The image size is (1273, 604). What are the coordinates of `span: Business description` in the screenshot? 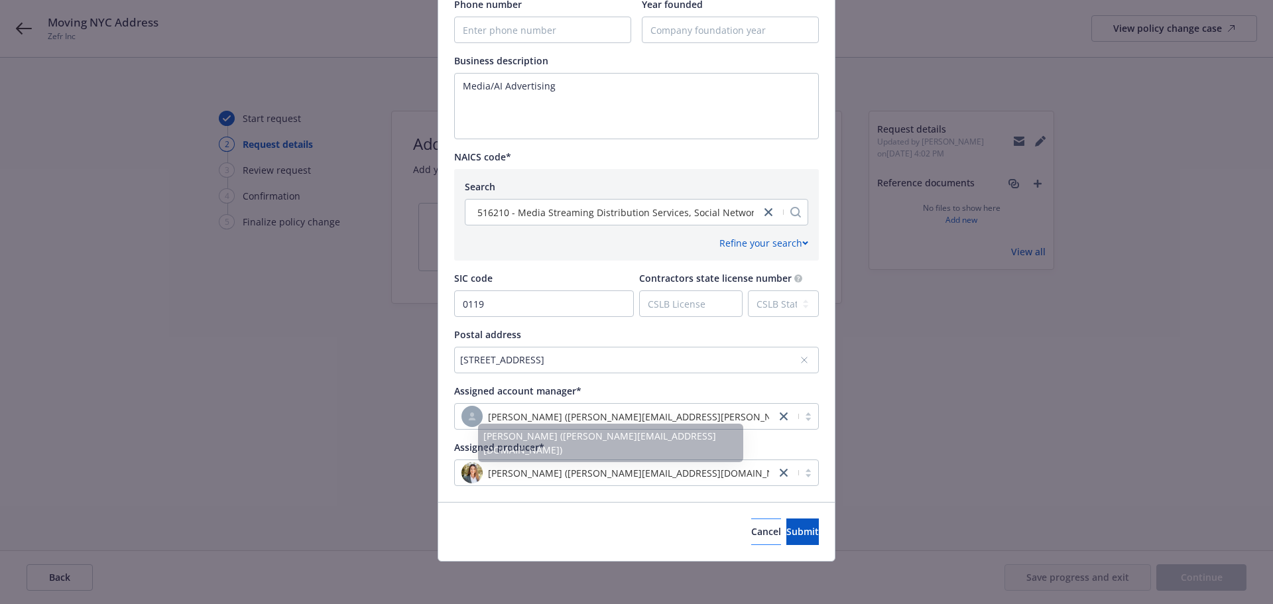 It's located at (501, 60).